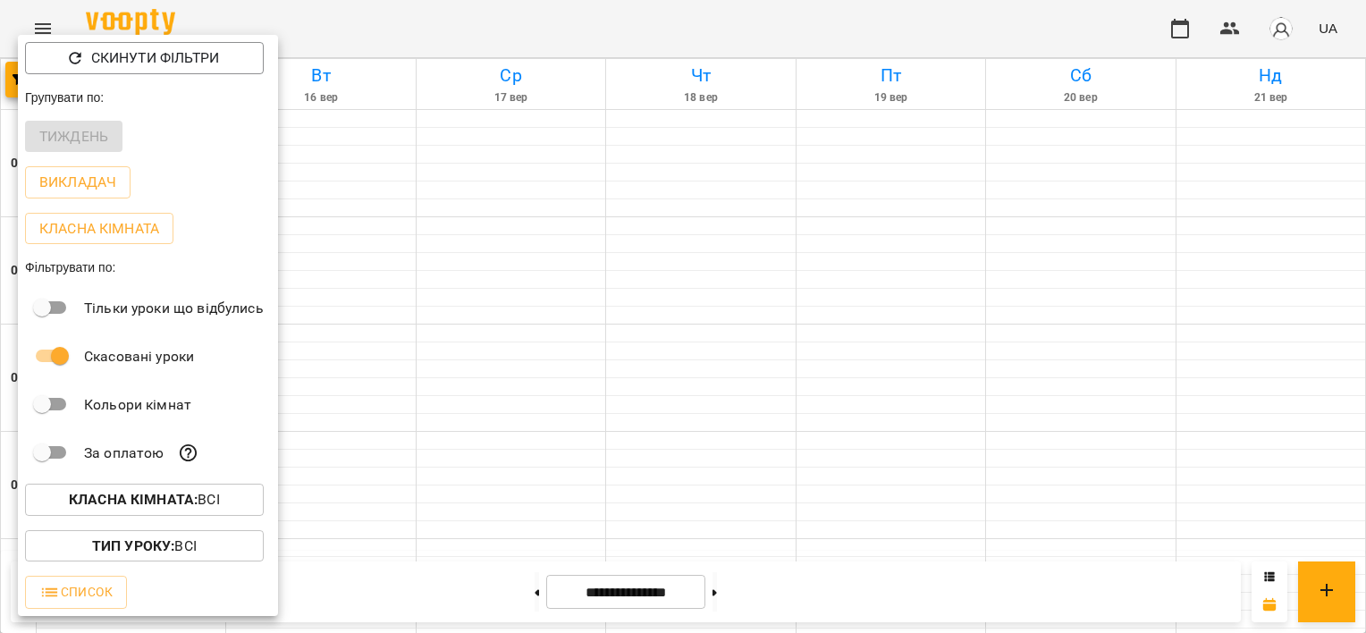 The width and height of the screenshot is (1366, 633). What do you see at coordinates (144, 500) in the screenshot?
I see `button: Класна кімната:Всі` at bounding box center [144, 500].